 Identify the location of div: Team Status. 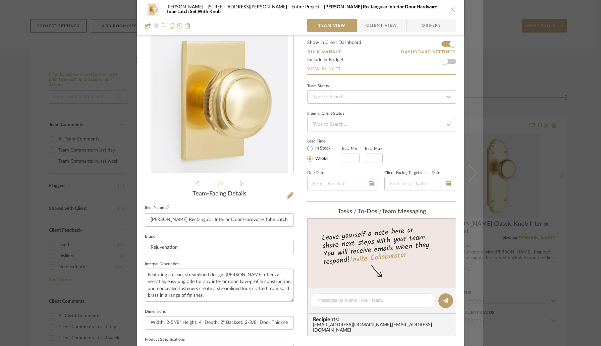
(318, 86).